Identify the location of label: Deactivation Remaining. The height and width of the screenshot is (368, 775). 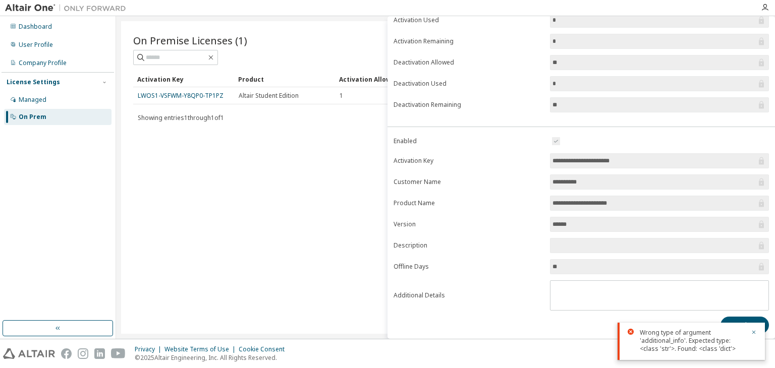
(468, 105).